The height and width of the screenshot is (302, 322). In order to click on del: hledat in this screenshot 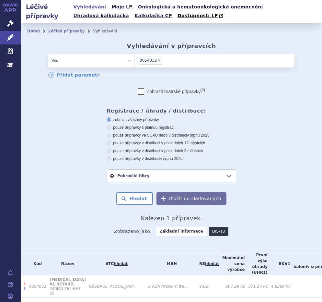, I will do `click(212, 264)`.